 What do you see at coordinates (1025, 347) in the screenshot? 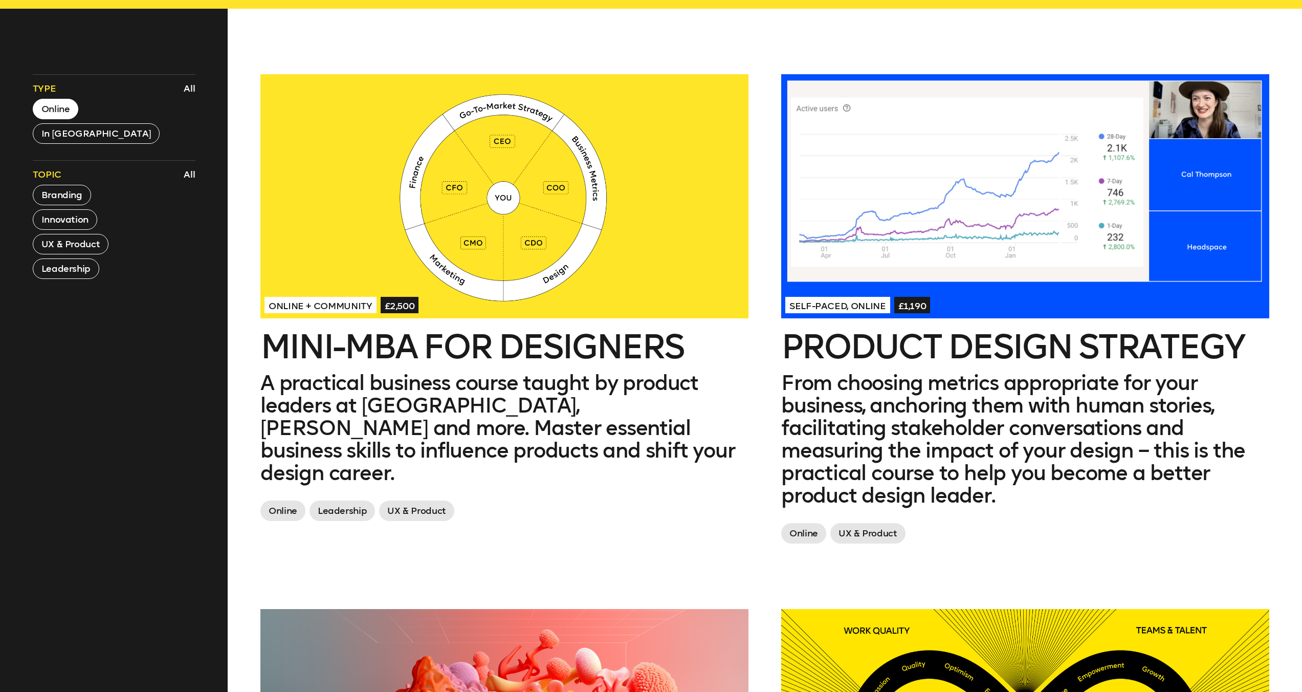
I see `h2: Product Design Strategy` at bounding box center [1025, 347].